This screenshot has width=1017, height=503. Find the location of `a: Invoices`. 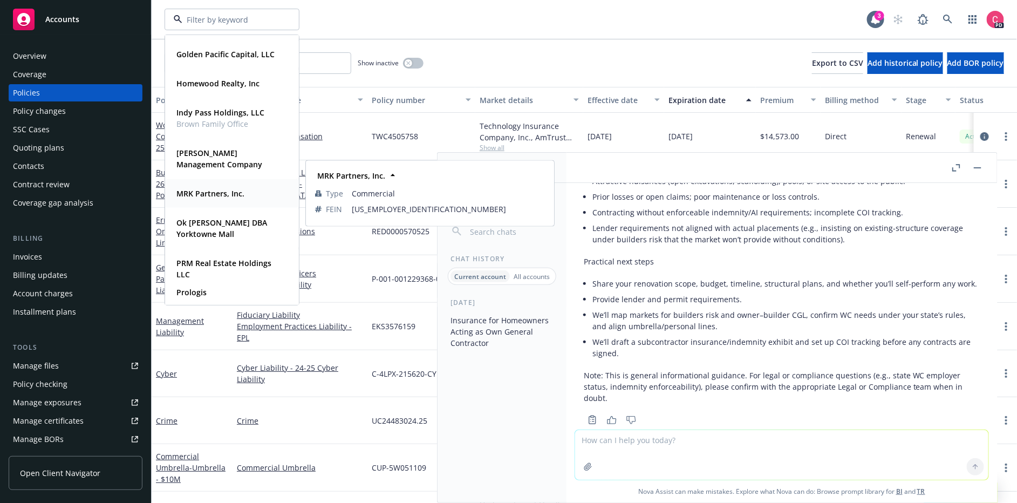

a: Invoices is located at coordinates (76, 257).